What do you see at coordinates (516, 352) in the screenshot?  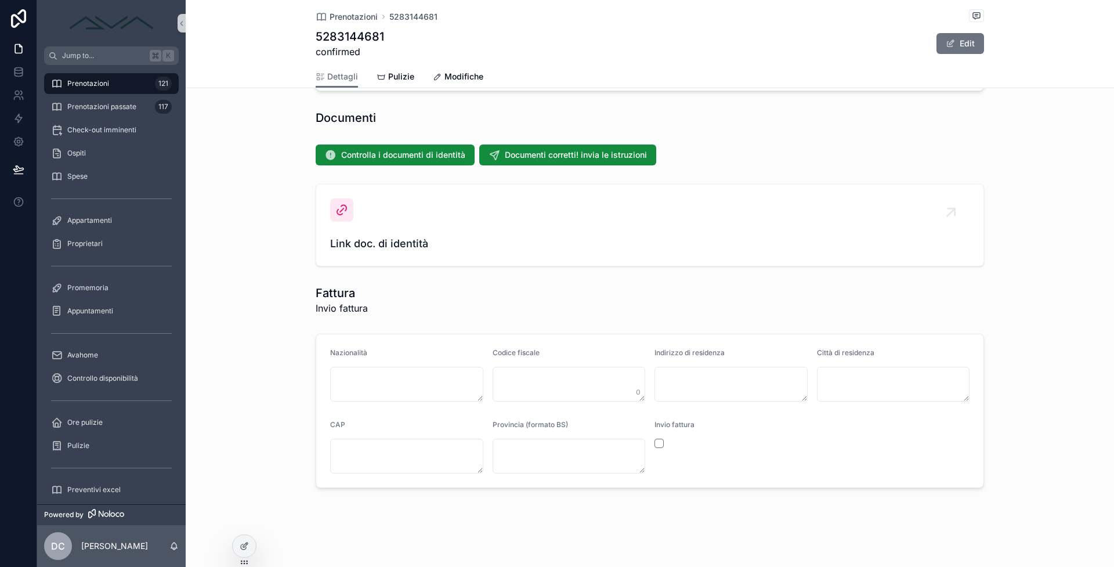 I see `span: Codice fiscale` at bounding box center [516, 352].